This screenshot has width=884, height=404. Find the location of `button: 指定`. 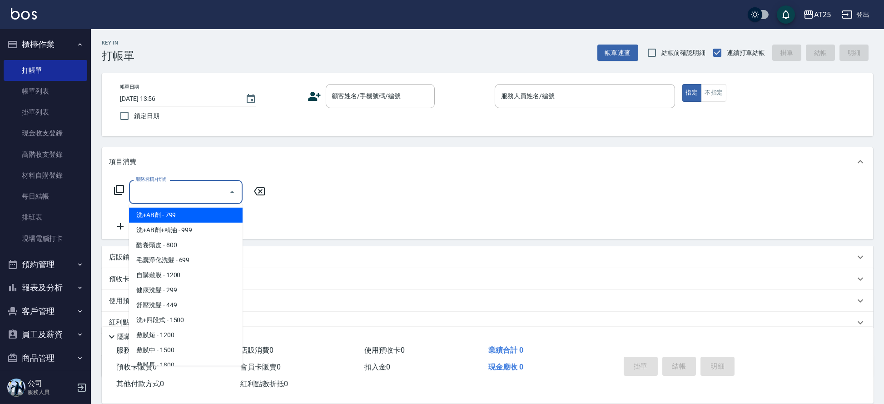

button: 指定 is located at coordinates (691, 93).